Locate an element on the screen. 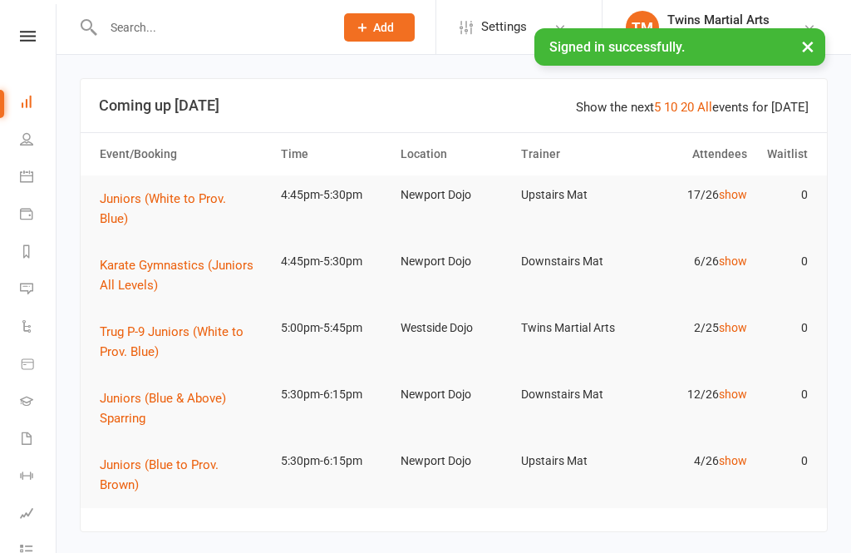  span: Karate Gymnastics (Juniors All Levels) is located at coordinates (176, 275).